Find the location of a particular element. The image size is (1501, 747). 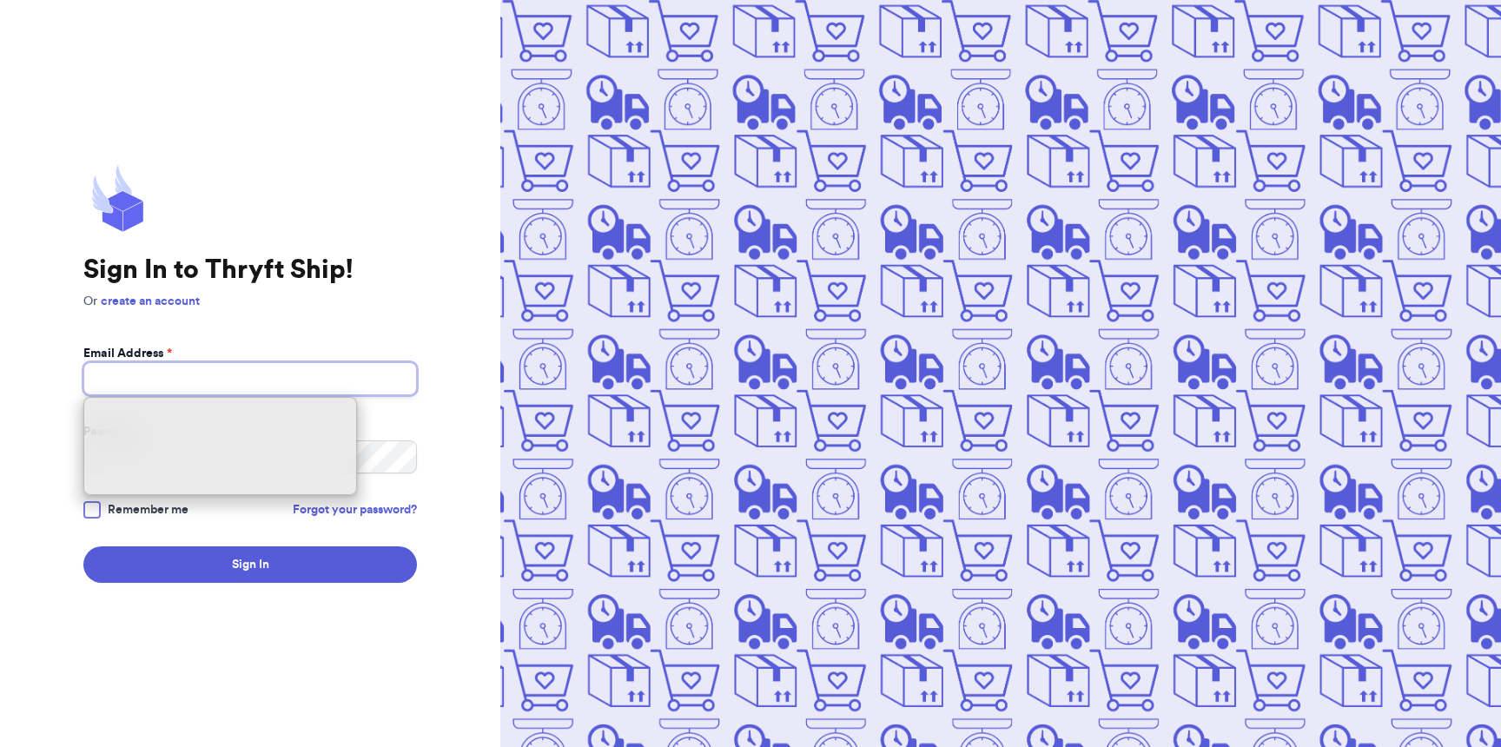

a: Forgot your password? is located at coordinates (354, 510).